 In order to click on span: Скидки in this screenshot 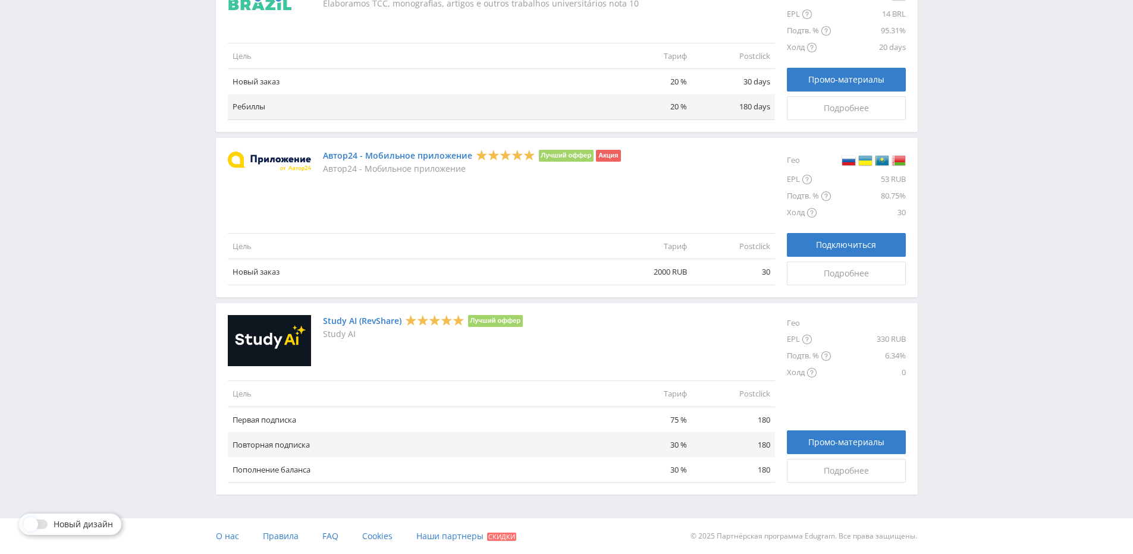, I will do `click(501, 537)`.